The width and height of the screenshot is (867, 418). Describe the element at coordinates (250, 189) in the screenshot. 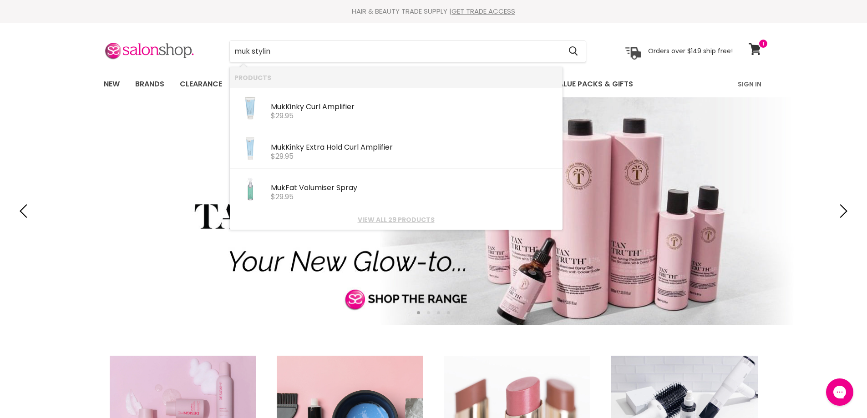

I see `img: FatVOLUMISER-scaled-1_200x.jpg` at that location.